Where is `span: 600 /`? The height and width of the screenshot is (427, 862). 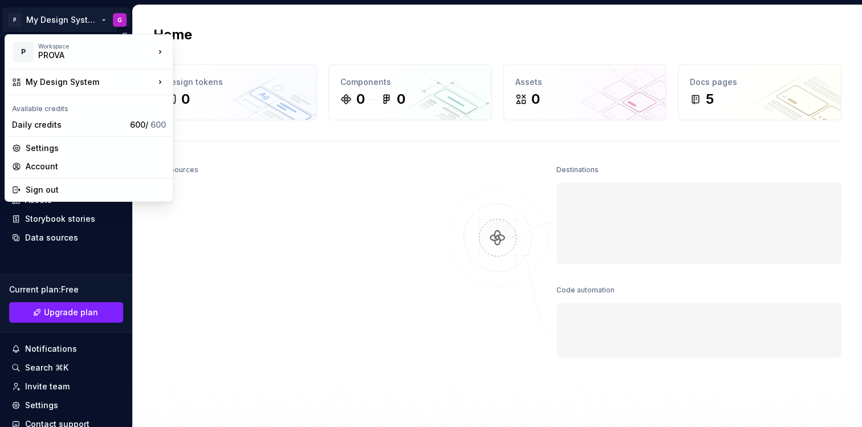
span: 600 / is located at coordinates (148, 124).